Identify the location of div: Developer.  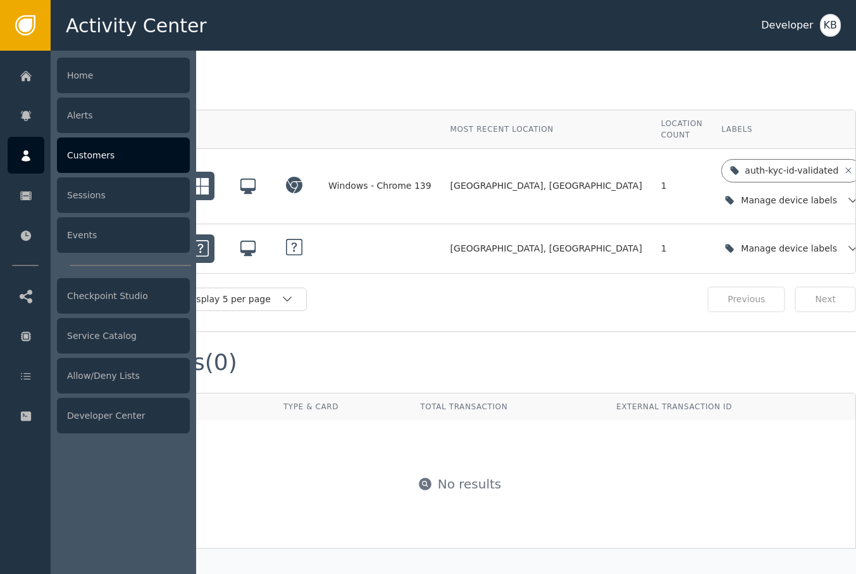
(787, 25).